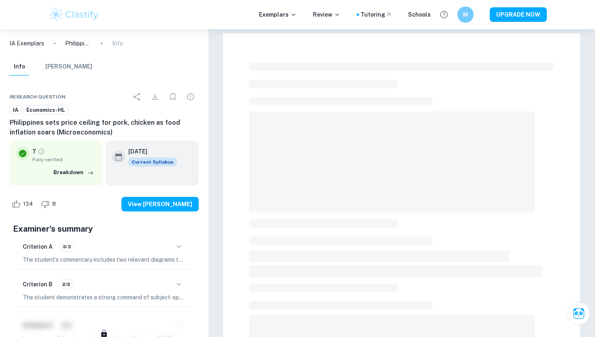  Describe the element at coordinates (518, 15) in the screenshot. I see `button: UPGRADE NOW` at that location.